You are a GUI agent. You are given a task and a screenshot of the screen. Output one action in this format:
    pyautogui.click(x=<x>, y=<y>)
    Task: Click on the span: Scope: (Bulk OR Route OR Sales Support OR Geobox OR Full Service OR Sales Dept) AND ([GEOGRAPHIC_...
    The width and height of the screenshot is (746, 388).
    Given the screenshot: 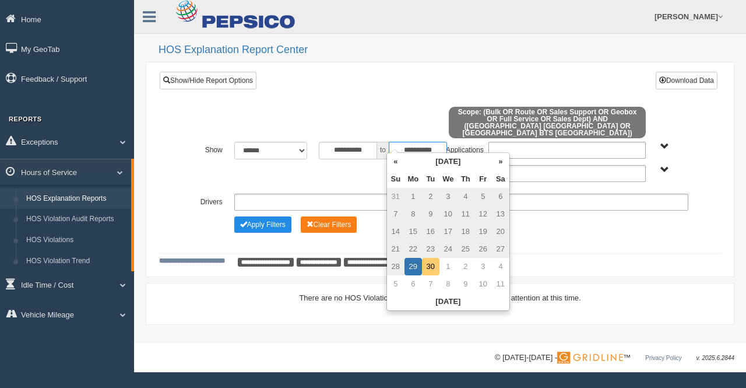 What is the action you would take?
    pyautogui.click(x=547, y=122)
    